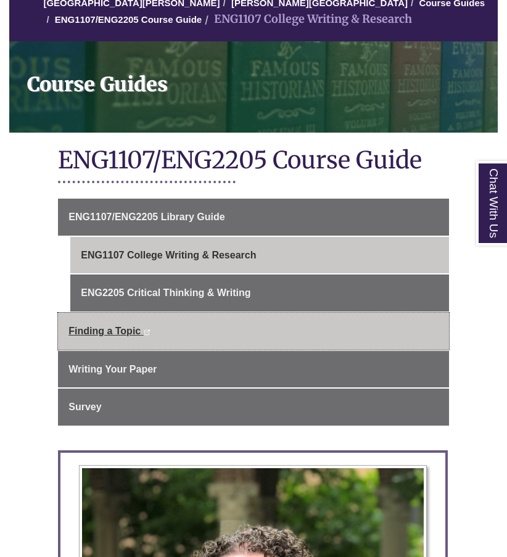  I want to click on a: ENG1107/ENG2205 Library Guide, so click(254, 217).